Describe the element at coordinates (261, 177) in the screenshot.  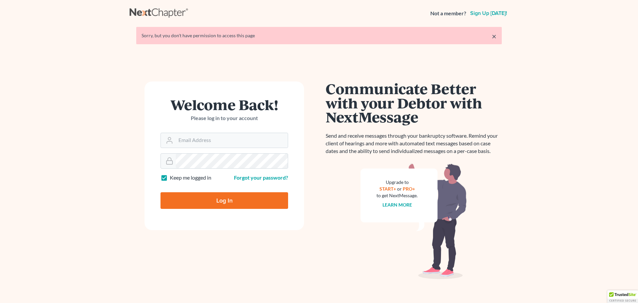
I see `a: Forgot your password?` at that location.